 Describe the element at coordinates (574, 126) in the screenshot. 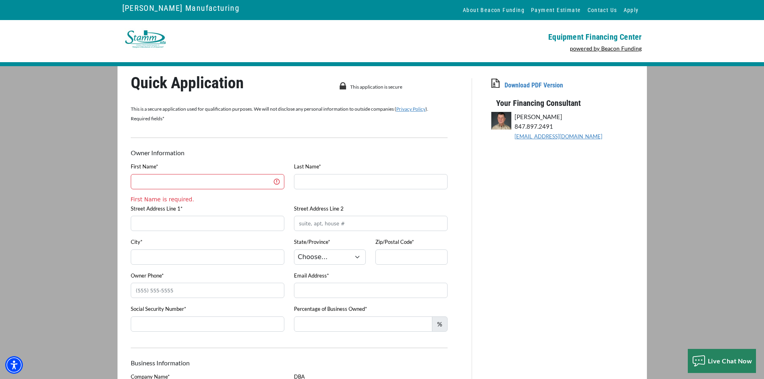

I see `p: 847.897.2491` at that location.